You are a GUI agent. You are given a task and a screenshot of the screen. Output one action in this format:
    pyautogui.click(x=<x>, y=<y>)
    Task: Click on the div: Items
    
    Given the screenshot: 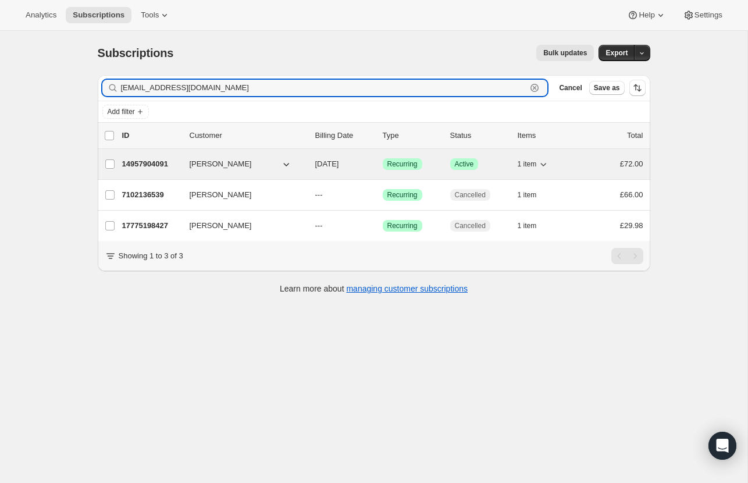 What is the action you would take?
    pyautogui.click(x=547, y=135)
    